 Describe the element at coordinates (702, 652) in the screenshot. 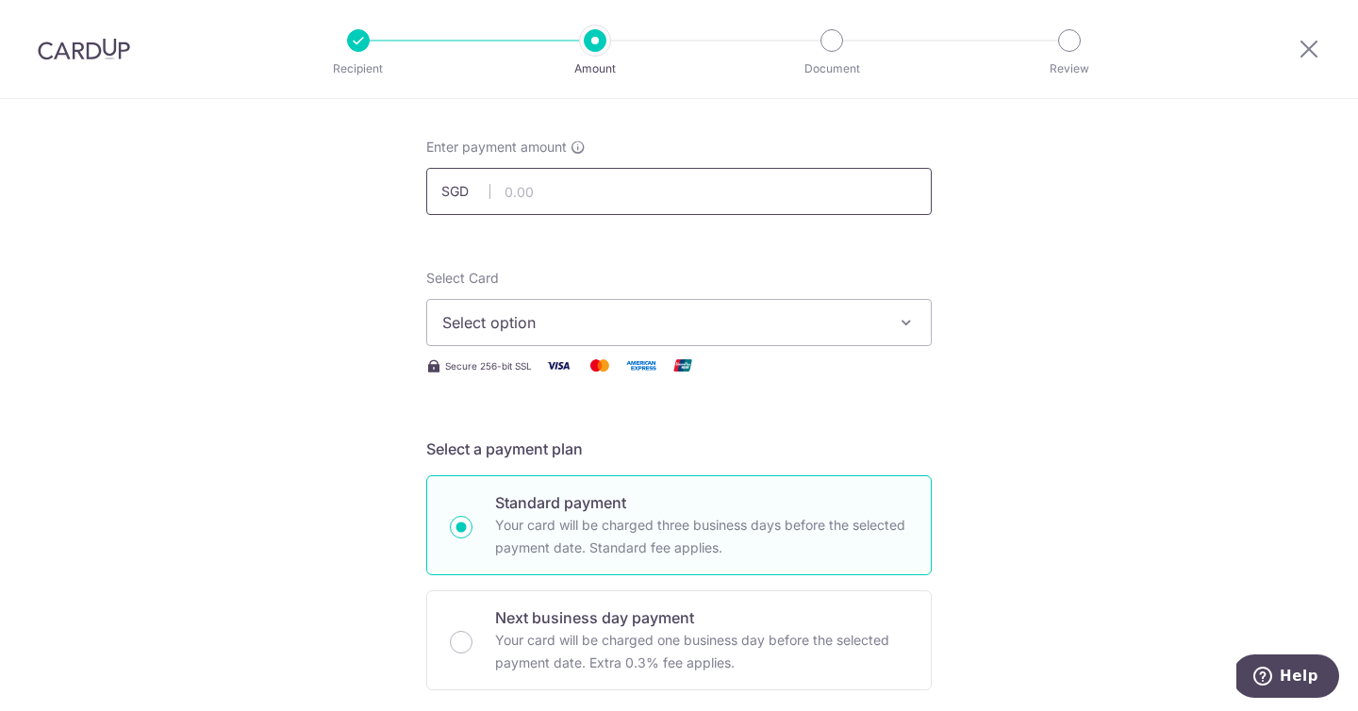

I see `p: Your card will be charged one business day before the selected payment date. Extra 0.3% fee applies.` at that location.